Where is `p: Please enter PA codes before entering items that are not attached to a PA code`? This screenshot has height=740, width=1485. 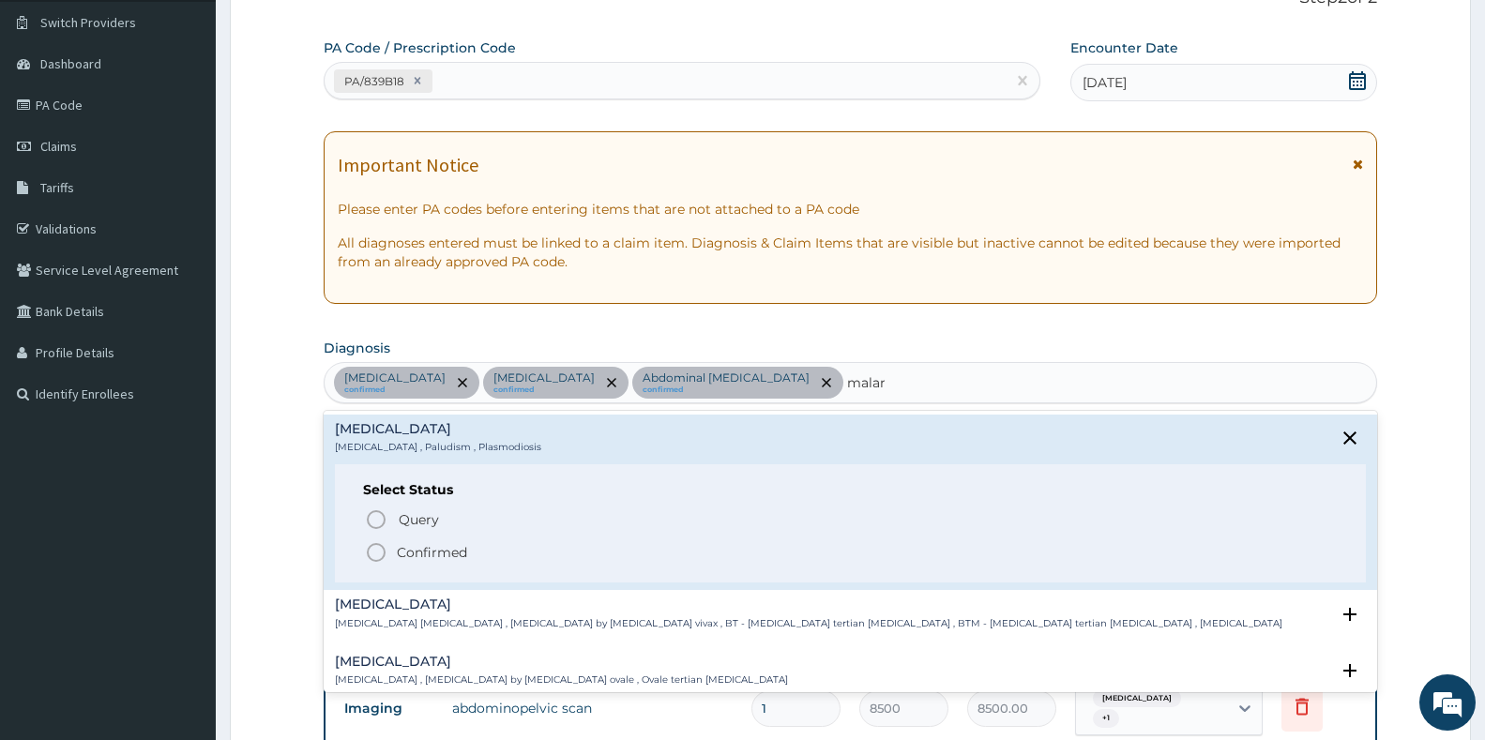
p: Please enter PA codes before entering items that are not attached to a PA code is located at coordinates (850, 209).